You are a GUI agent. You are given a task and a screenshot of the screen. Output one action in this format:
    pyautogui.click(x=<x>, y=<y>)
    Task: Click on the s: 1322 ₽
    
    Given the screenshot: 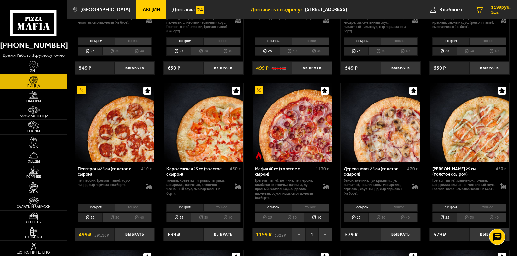 What is the action you would take?
    pyautogui.click(x=280, y=234)
    